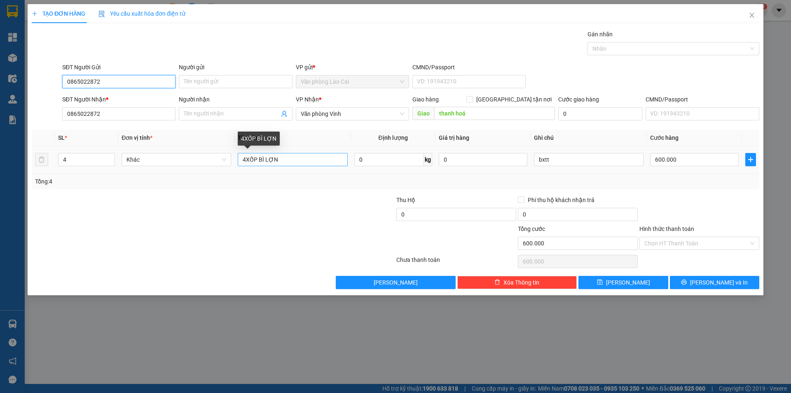  I want to click on button: delete, so click(42, 160).